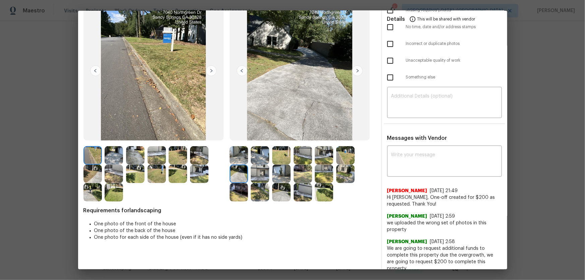  Describe the element at coordinates (445, 44) in the screenshot. I see `div: Incorrect or duplicate photos` at that location.